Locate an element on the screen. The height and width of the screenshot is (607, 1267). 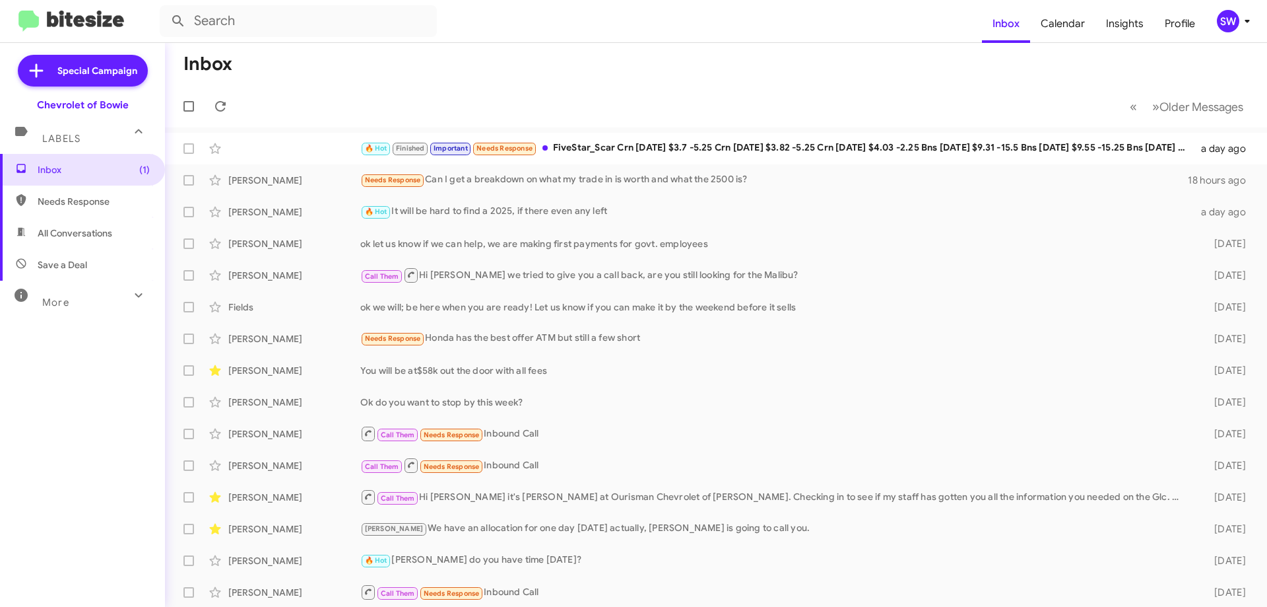
div: SW is located at coordinates (1228, 21).